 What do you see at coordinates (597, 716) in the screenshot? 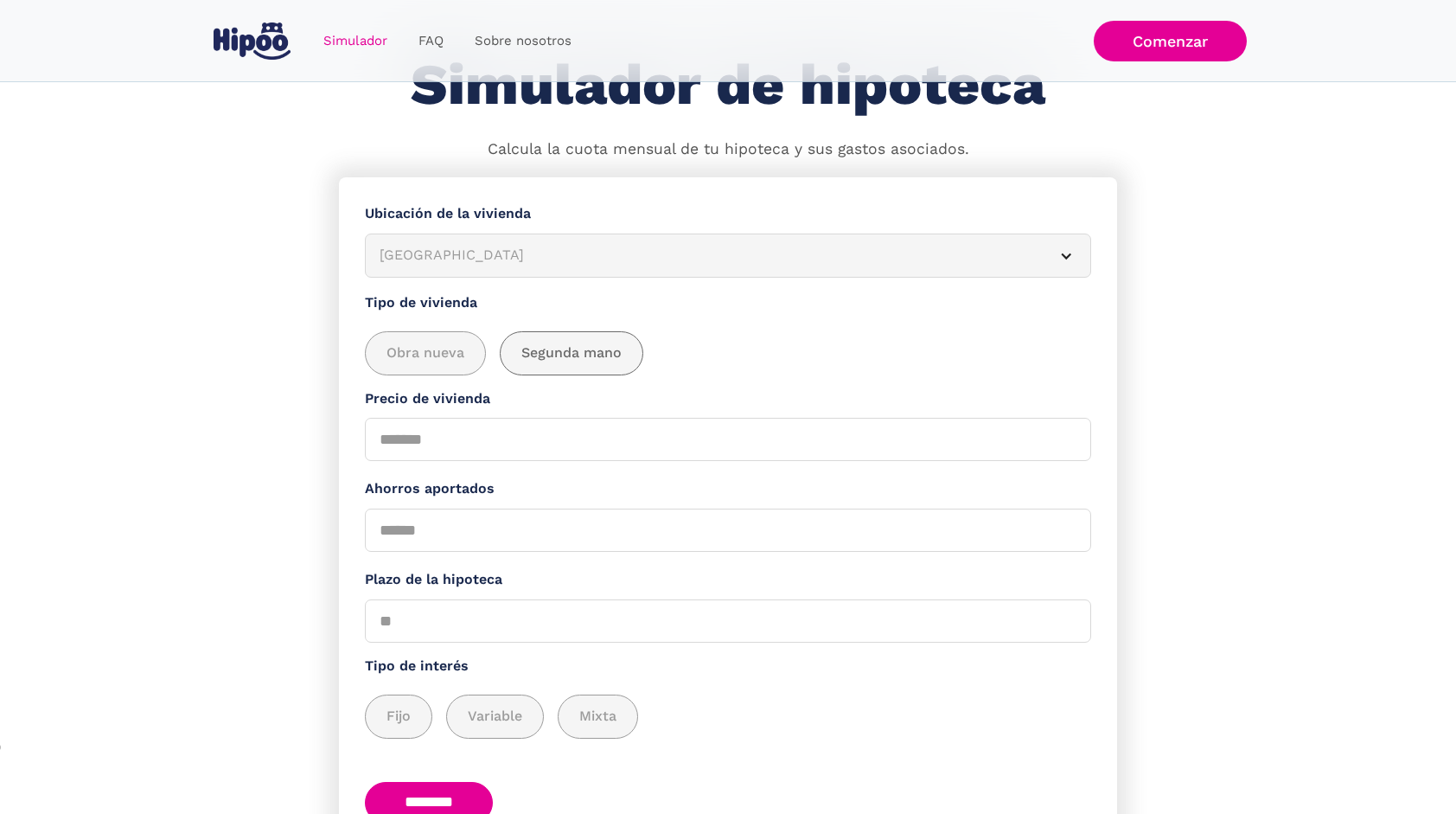
I see `span: Mixta` at bounding box center [597, 716].